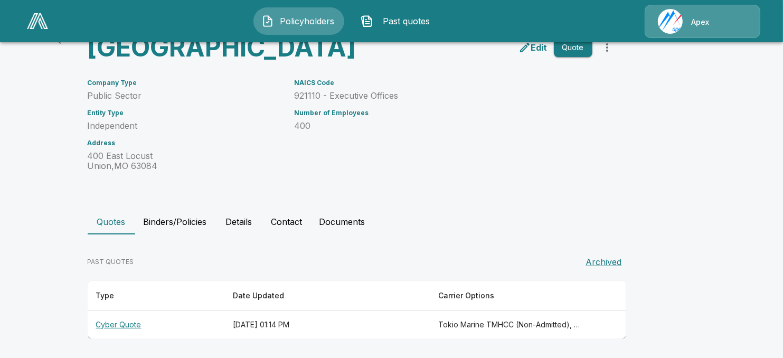 This screenshot has height=358, width=783. What do you see at coordinates (287, 222) in the screenshot?
I see `button: Contact` at bounding box center [287, 222].